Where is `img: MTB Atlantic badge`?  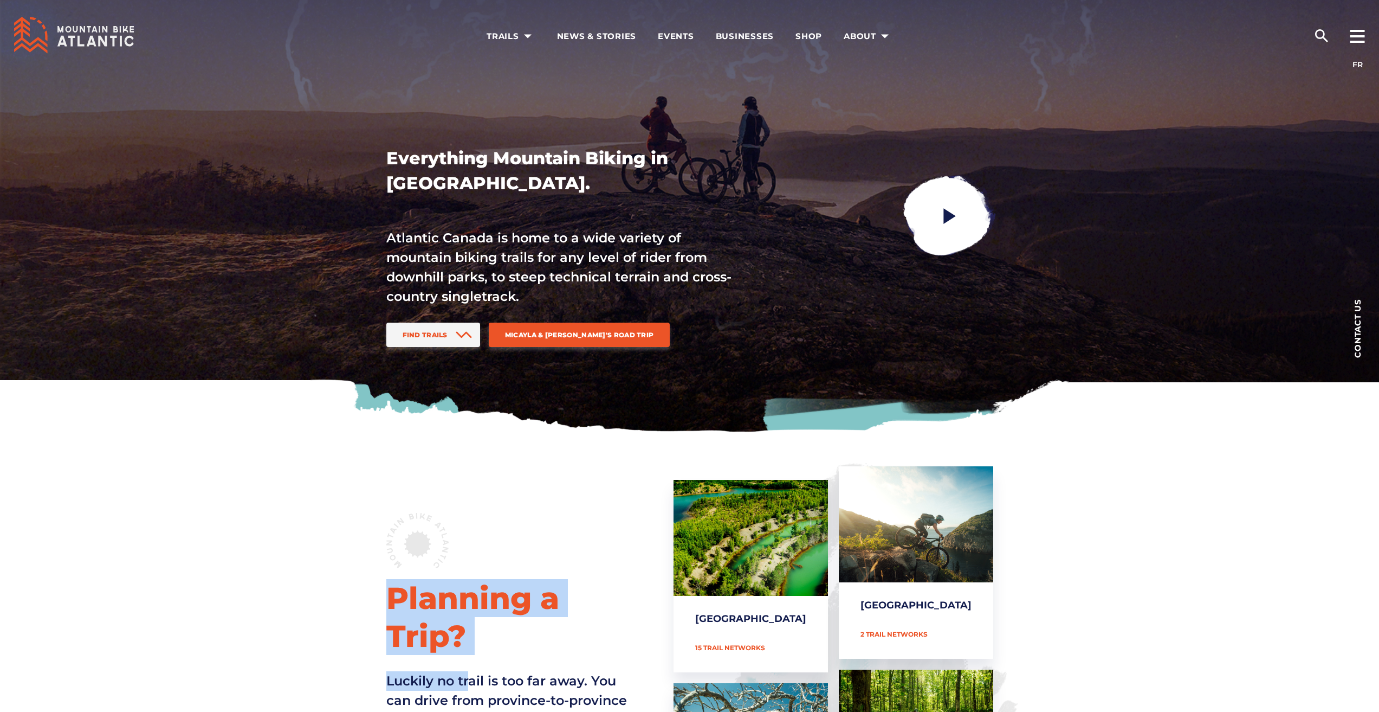
img: MTB Atlantic badge is located at coordinates (417, 540).